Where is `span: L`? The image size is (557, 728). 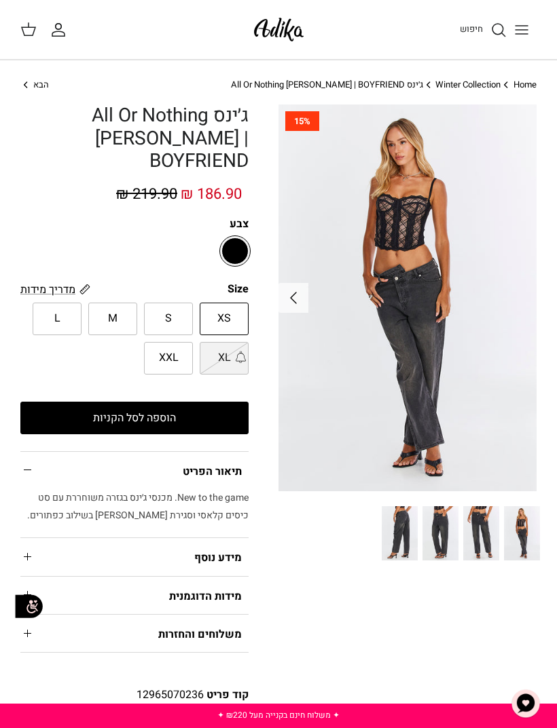
span: L is located at coordinates (57, 319).